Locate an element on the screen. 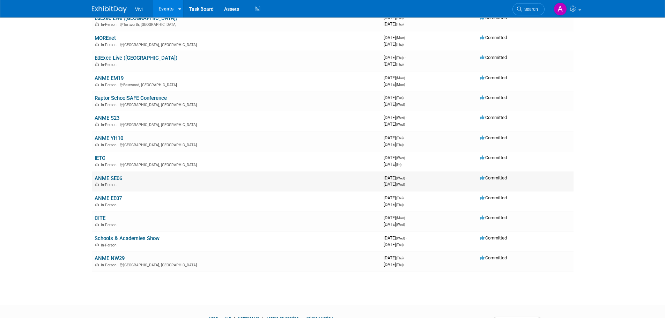  a: ANME EM19 is located at coordinates (109, 78).